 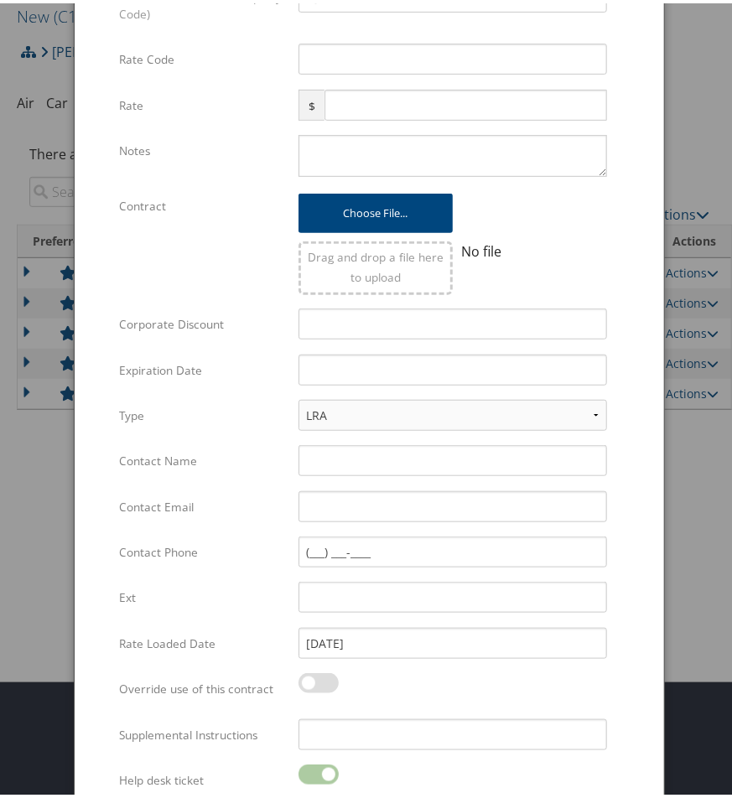 I want to click on span: Drag and drop a file here to upload, so click(x=376, y=263).